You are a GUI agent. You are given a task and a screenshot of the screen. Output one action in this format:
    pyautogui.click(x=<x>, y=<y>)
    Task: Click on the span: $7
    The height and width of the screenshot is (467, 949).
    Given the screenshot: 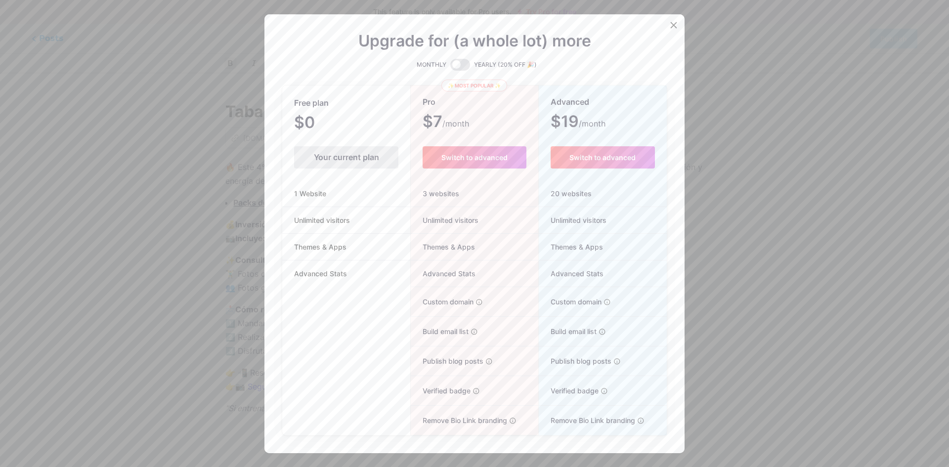 What is the action you would take?
    pyautogui.click(x=446, y=123)
    